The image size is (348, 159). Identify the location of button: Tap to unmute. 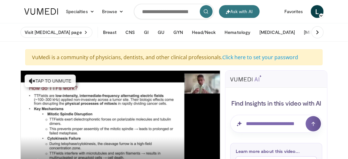
(50, 81).